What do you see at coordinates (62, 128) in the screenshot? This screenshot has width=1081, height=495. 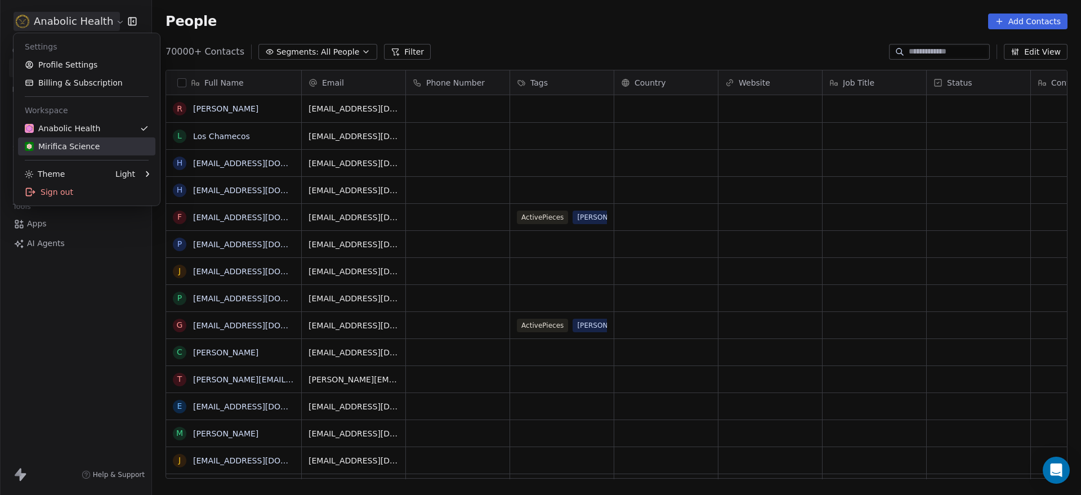 I see `div: Anabolic Health` at bounding box center [62, 128].